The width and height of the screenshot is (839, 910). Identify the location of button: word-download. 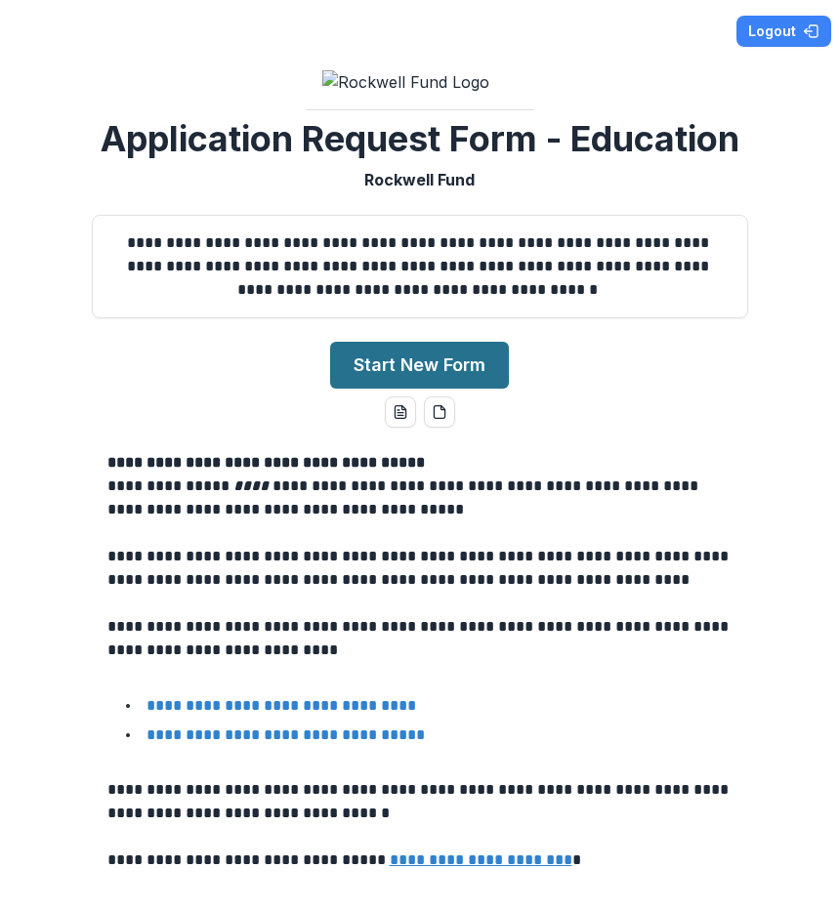
(400, 412).